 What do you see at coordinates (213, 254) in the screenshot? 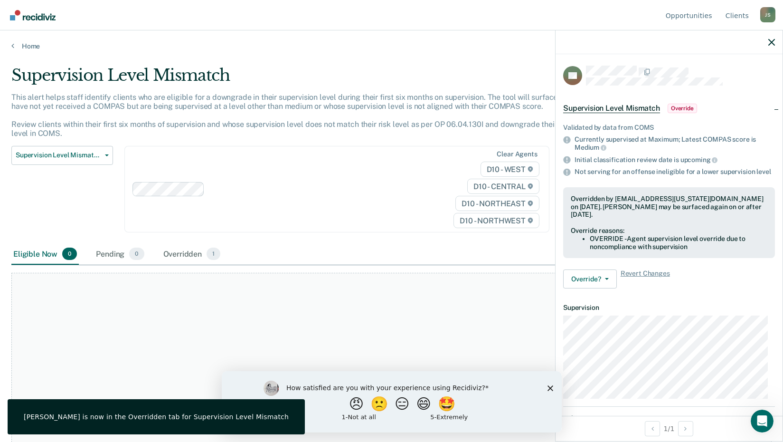
I see `span: 1` at bounding box center [213, 254].